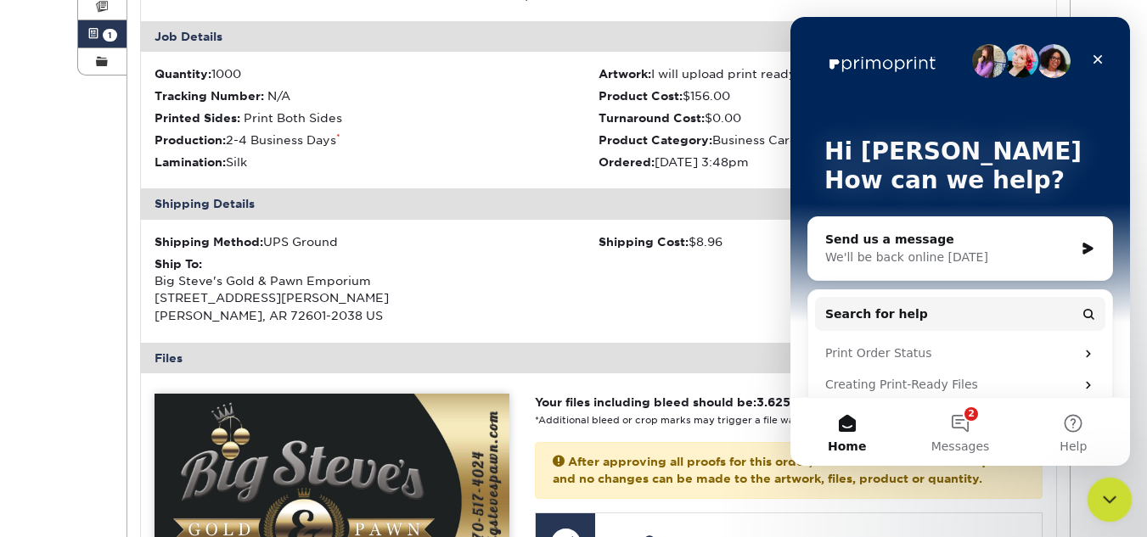  What do you see at coordinates (190, 140) in the screenshot?
I see `strong: Production:` at bounding box center [190, 140].